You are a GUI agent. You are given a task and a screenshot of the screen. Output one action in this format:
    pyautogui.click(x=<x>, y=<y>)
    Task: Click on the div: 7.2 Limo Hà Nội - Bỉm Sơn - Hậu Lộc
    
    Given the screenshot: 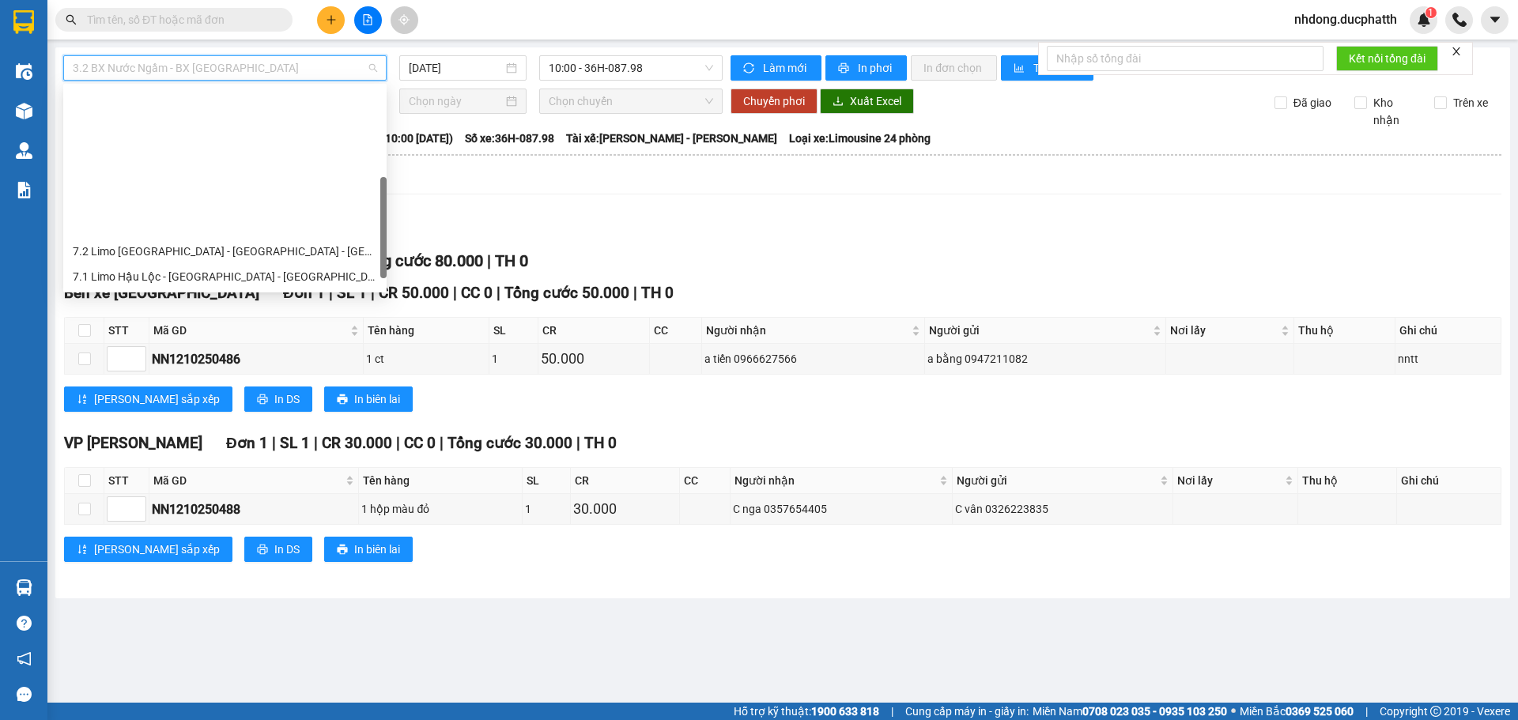 What is the action you would take?
    pyautogui.click(x=224, y=251)
    